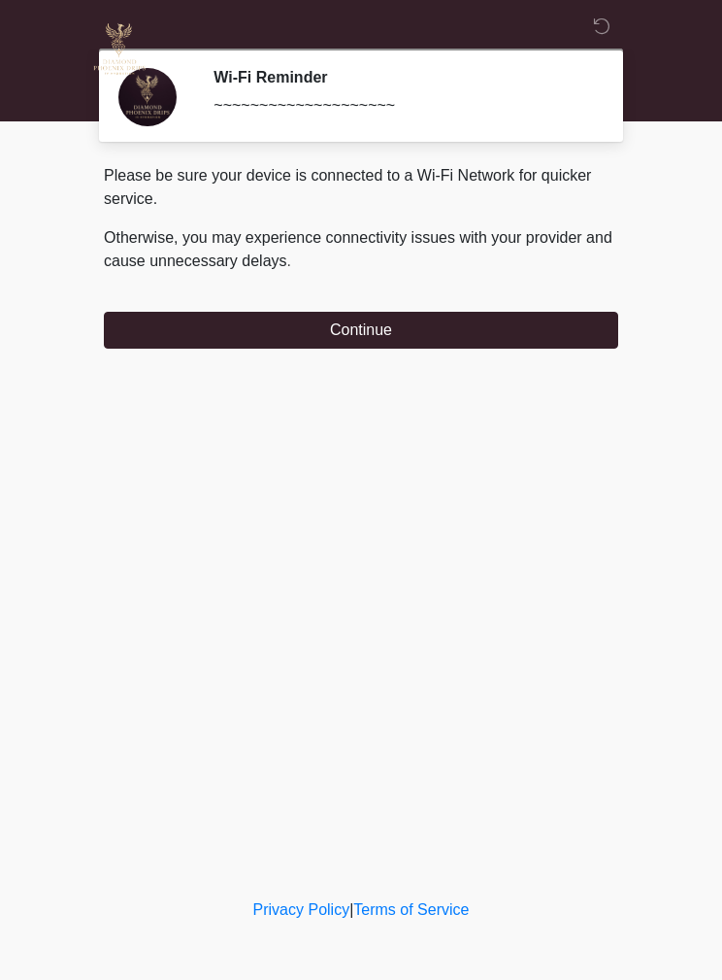  Describe the element at coordinates (361, 250) in the screenshot. I see `p: Otherwise, you may experience connectivity issues with your provider and cause unnecessary delays` at that location.